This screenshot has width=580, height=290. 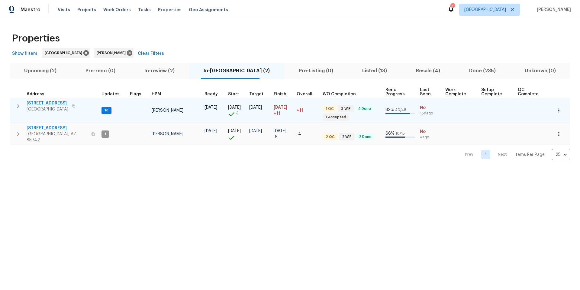 I want to click on td: Scheduled to finish 11 day(s) late, so click(x=283, y=110).